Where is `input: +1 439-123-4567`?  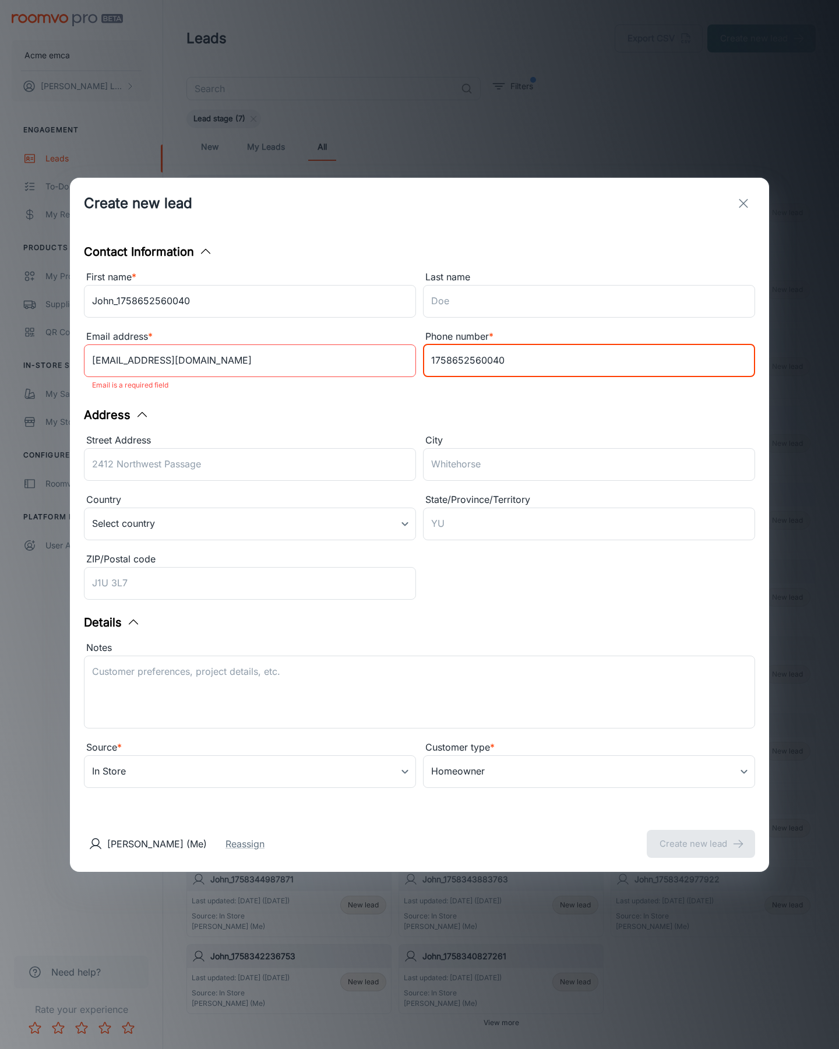
input: +1 439-123-4567 is located at coordinates (589, 361).